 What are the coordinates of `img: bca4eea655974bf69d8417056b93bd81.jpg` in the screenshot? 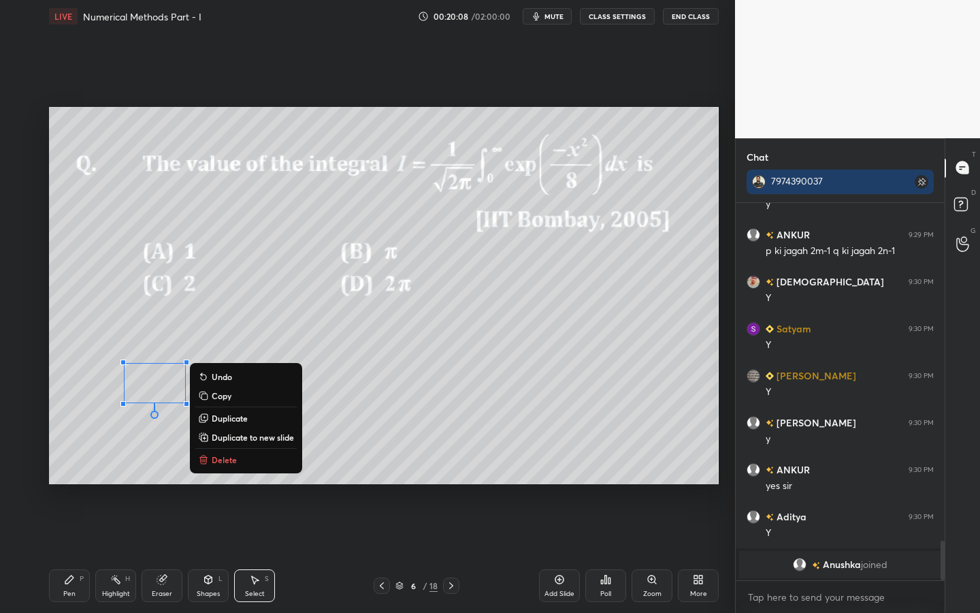 It's located at (754, 375).